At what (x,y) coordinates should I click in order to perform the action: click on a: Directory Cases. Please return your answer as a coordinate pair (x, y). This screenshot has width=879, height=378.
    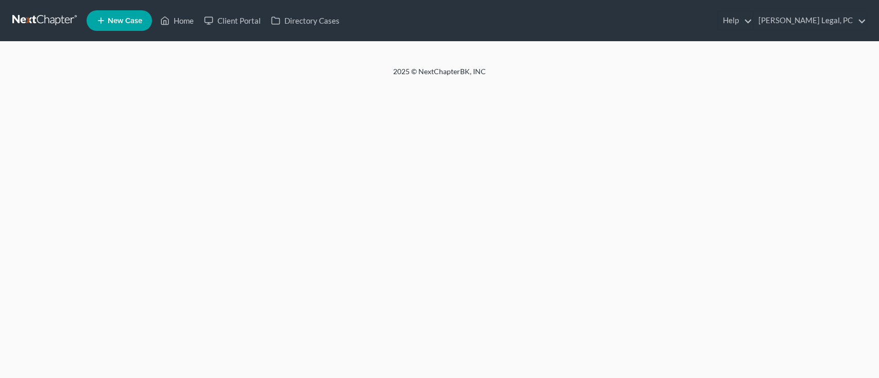
    Looking at the image, I should click on (305, 21).